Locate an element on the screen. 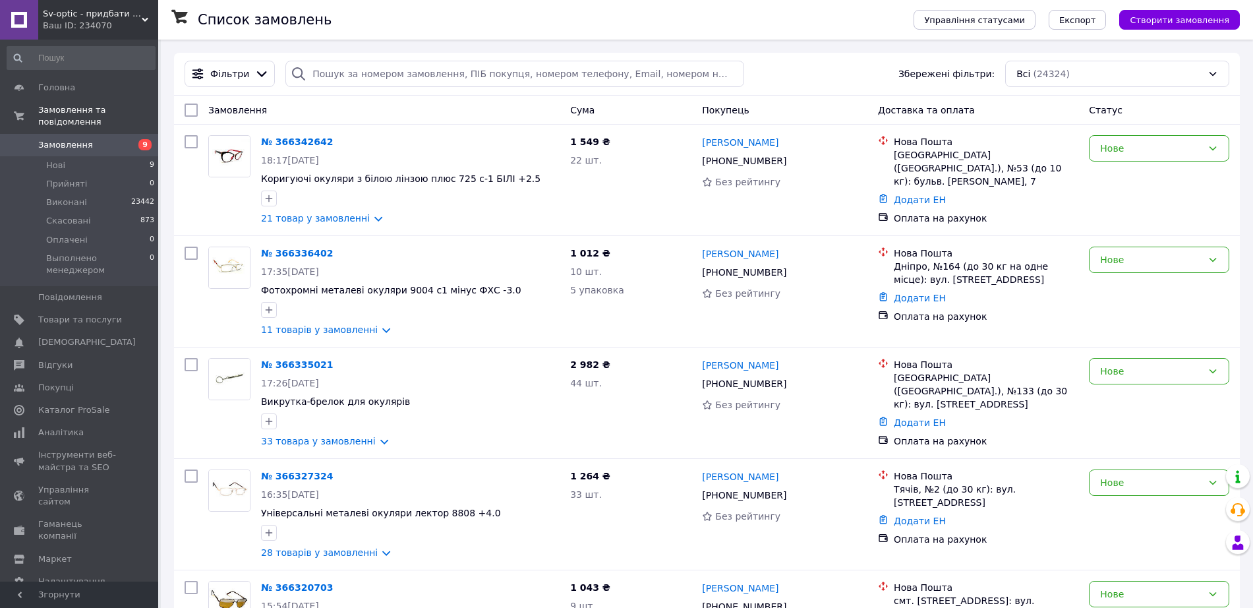 Image resolution: width=1253 pixels, height=608 pixels. a: Викрутка-брелок для окулярів is located at coordinates (336, 402).